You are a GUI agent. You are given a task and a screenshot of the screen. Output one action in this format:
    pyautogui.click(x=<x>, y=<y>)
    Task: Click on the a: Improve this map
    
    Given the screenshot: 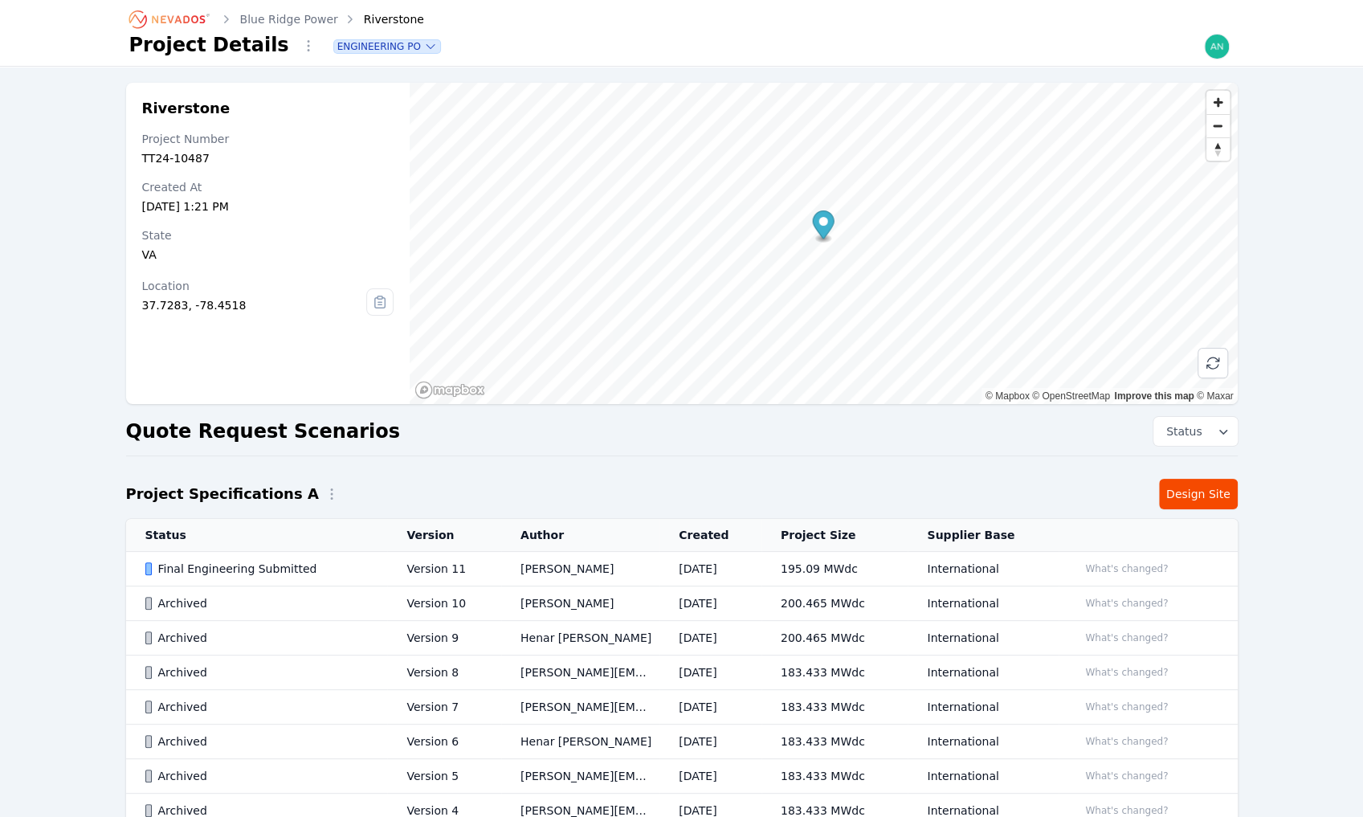 What is the action you would take?
    pyautogui.click(x=1153, y=396)
    